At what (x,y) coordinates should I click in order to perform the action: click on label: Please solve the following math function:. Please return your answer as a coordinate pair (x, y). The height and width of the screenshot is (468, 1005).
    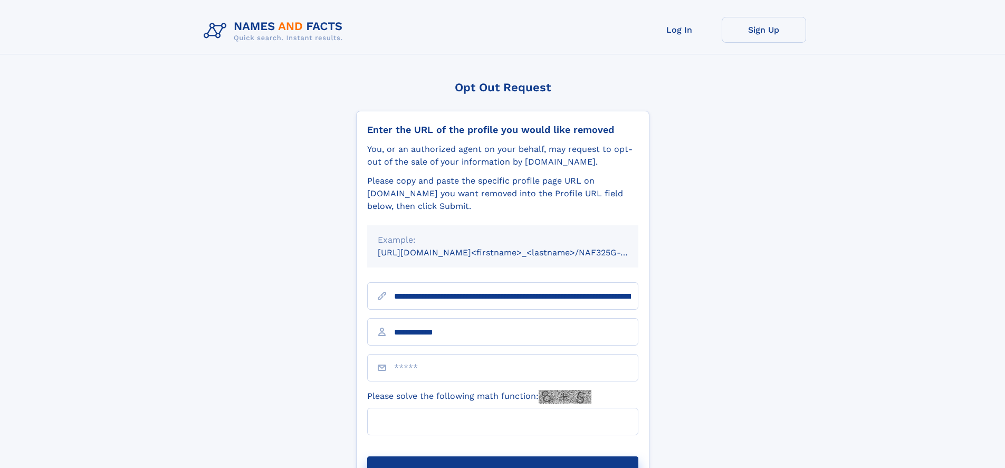
    Looking at the image, I should click on (479, 397).